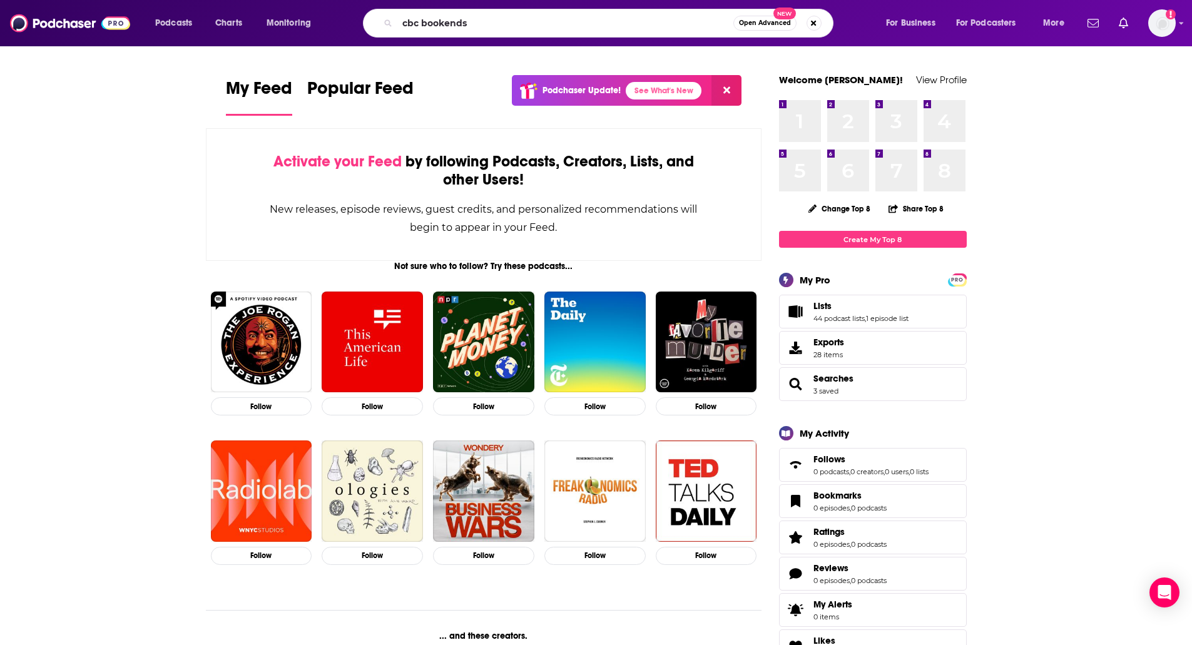  What do you see at coordinates (873, 610) in the screenshot?
I see `a: My Alerts` at bounding box center [873, 610].